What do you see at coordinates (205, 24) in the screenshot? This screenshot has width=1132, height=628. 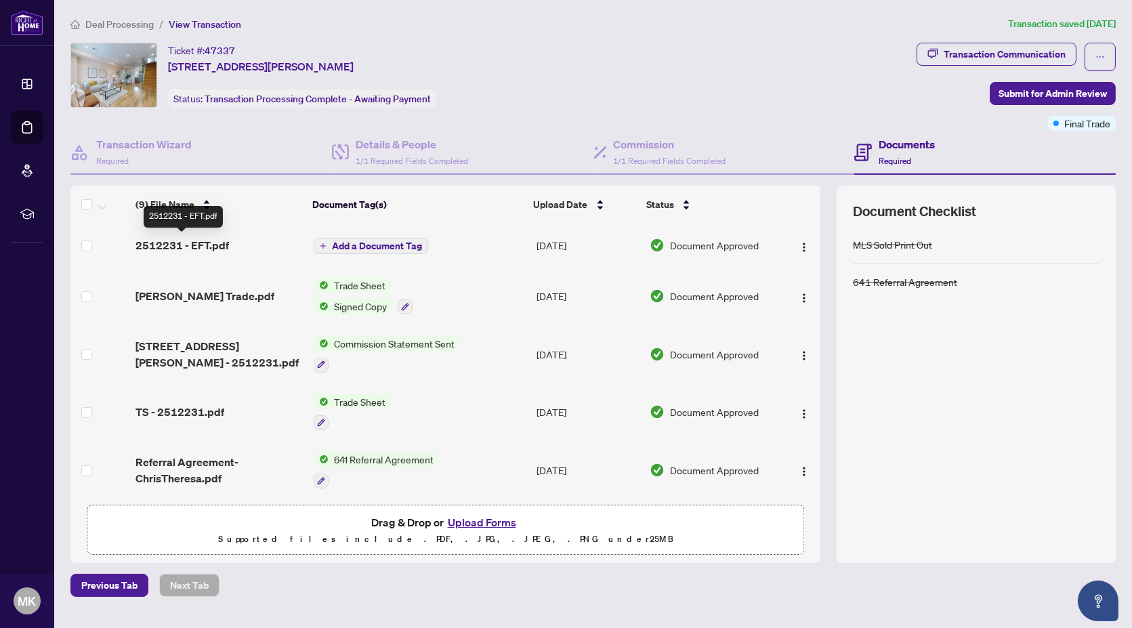 I see `span: View Transaction` at bounding box center [205, 24].